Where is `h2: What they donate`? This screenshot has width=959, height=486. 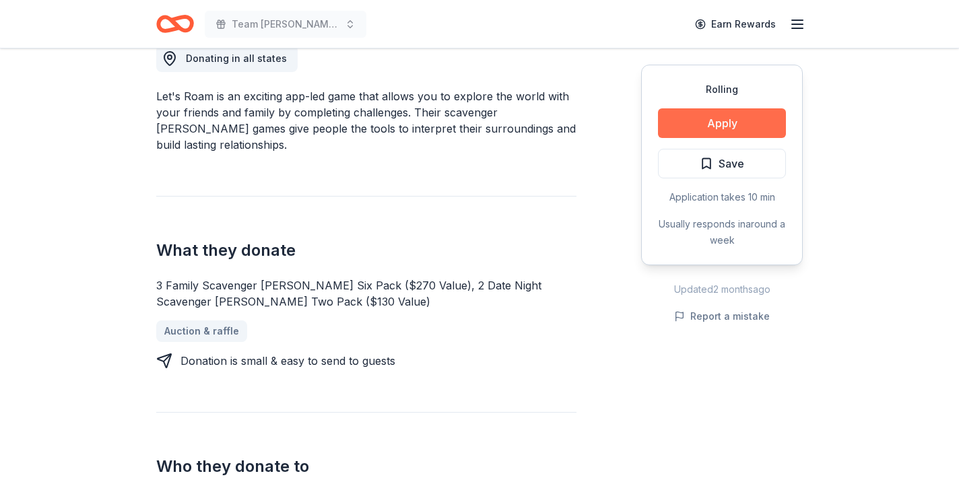 h2: What they donate is located at coordinates (366, 250).